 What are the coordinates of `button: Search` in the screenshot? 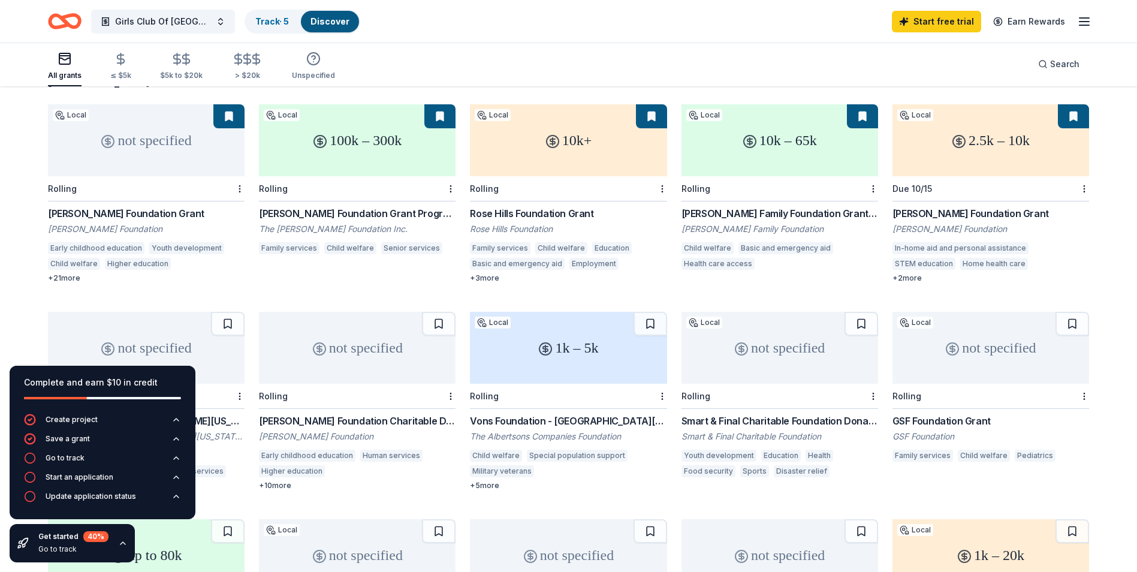 It's located at (1058, 64).